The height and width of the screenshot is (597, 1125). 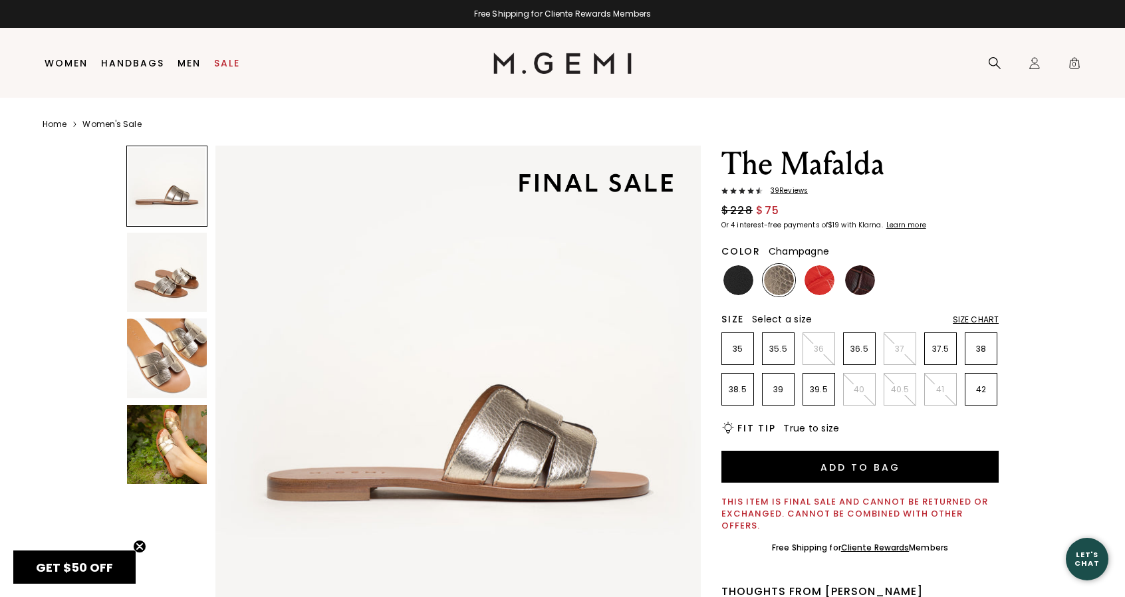 What do you see at coordinates (737, 211) in the screenshot?
I see `span: $228` at bounding box center [737, 211].